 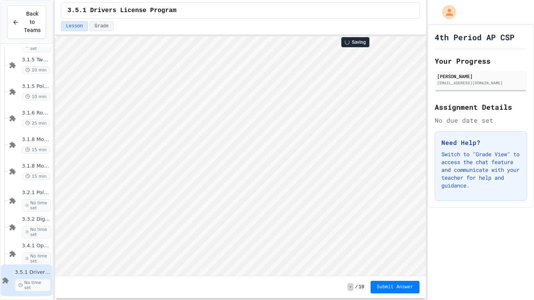 I want to click on h2: Your Progress, so click(x=481, y=61).